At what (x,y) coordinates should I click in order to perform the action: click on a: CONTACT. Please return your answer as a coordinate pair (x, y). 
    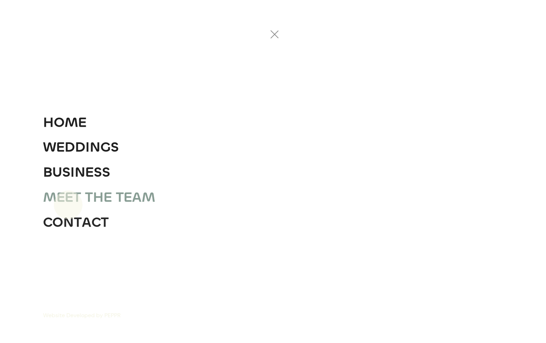
    Looking at the image, I should click on (76, 221).